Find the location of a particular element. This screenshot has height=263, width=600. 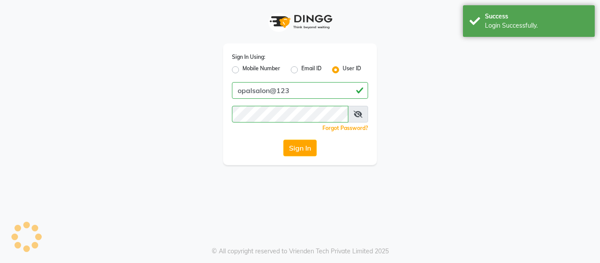

label: Email ID is located at coordinates (311, 70).